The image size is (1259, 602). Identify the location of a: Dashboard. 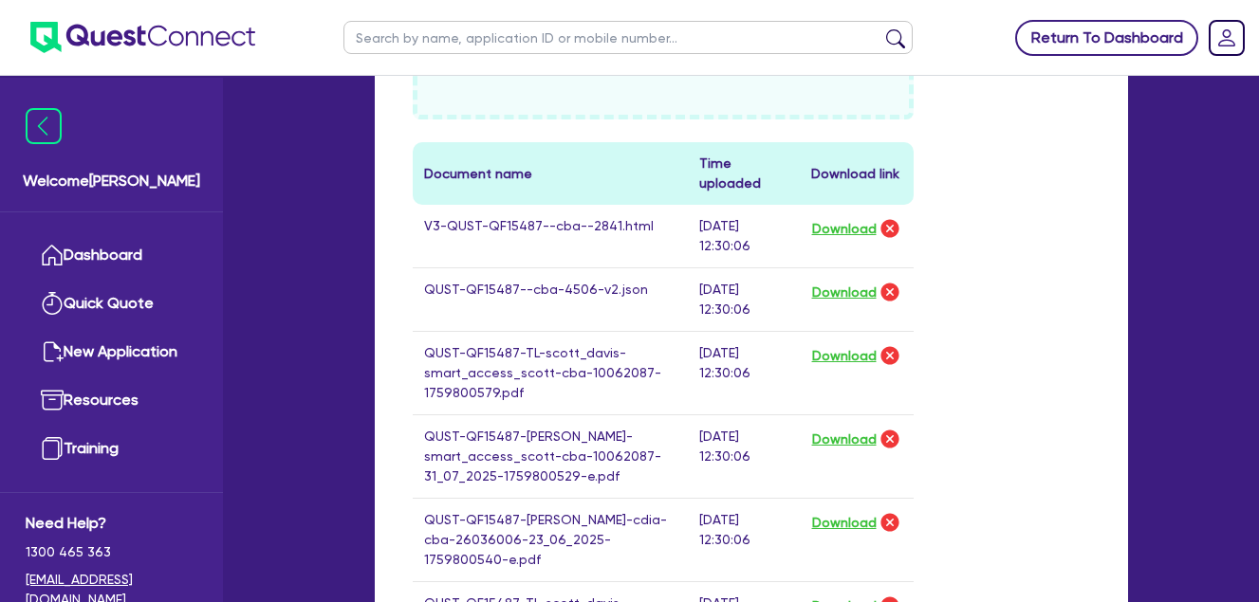
(111, 255).